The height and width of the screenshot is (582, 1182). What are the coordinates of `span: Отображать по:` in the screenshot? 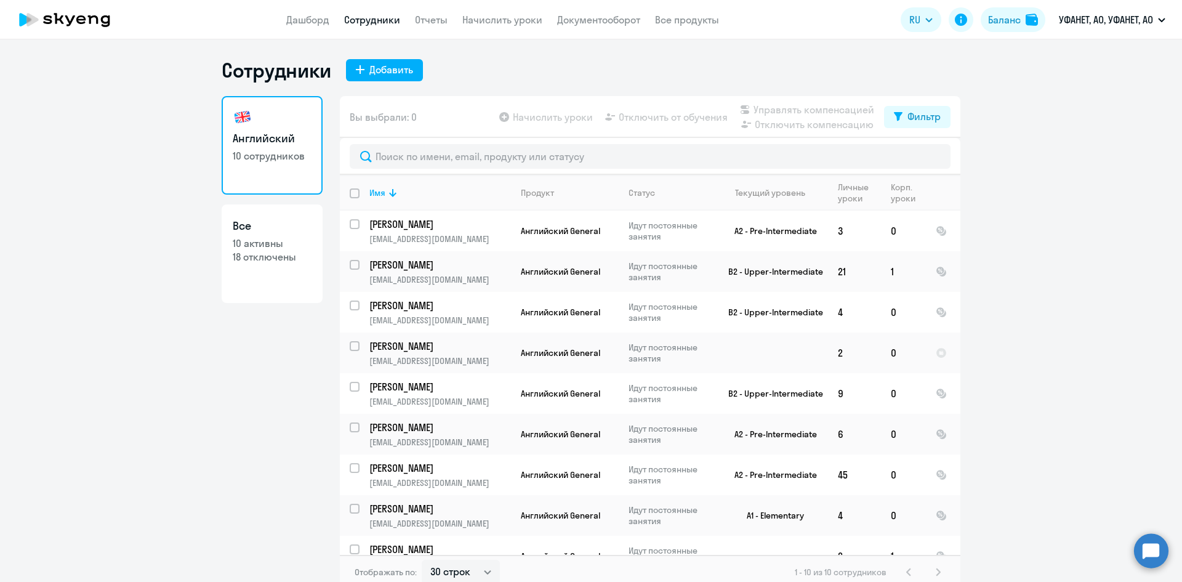 It's located at (385, 572).